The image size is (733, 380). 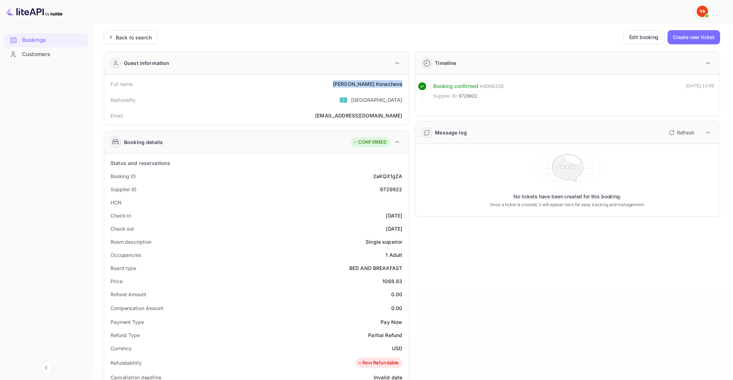 What do you see at coordinates (451, 133) in the screenshot?
I see `div: Message log` at bounding box center [451, 133].